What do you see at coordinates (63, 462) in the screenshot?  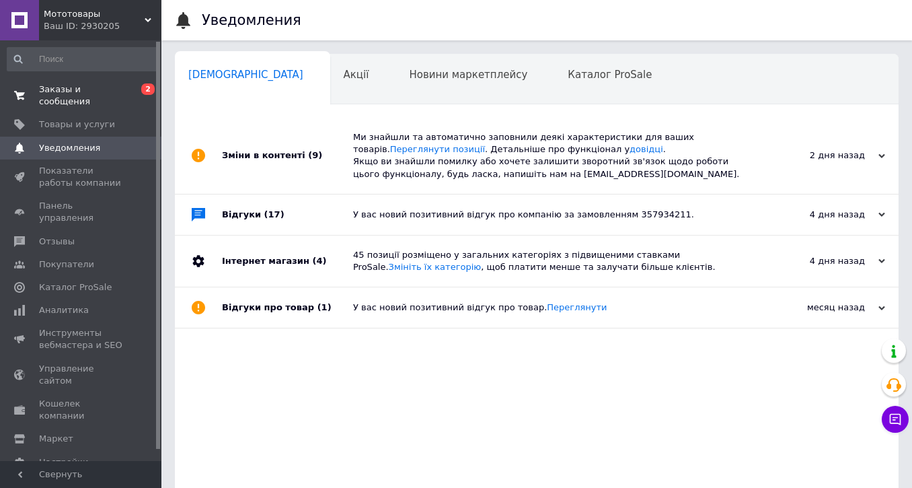 I see `span: Настройки` at bounding box center [63, 462].